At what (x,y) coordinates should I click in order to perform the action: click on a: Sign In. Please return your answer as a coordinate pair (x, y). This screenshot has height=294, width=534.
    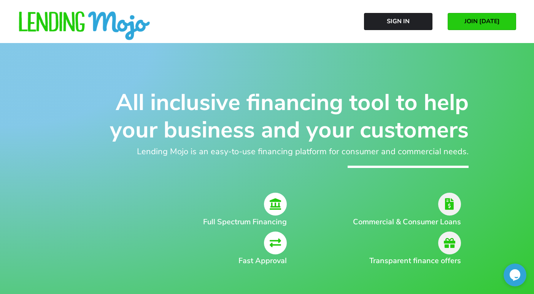
    Looking at the image, I should click on (398, 21).